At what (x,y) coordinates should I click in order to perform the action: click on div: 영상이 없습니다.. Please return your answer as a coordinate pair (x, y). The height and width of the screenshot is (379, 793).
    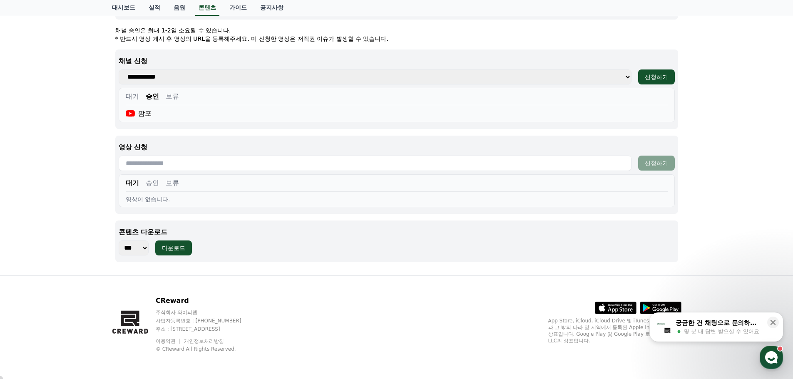
    Looking at the image, I should click on (397, 199).